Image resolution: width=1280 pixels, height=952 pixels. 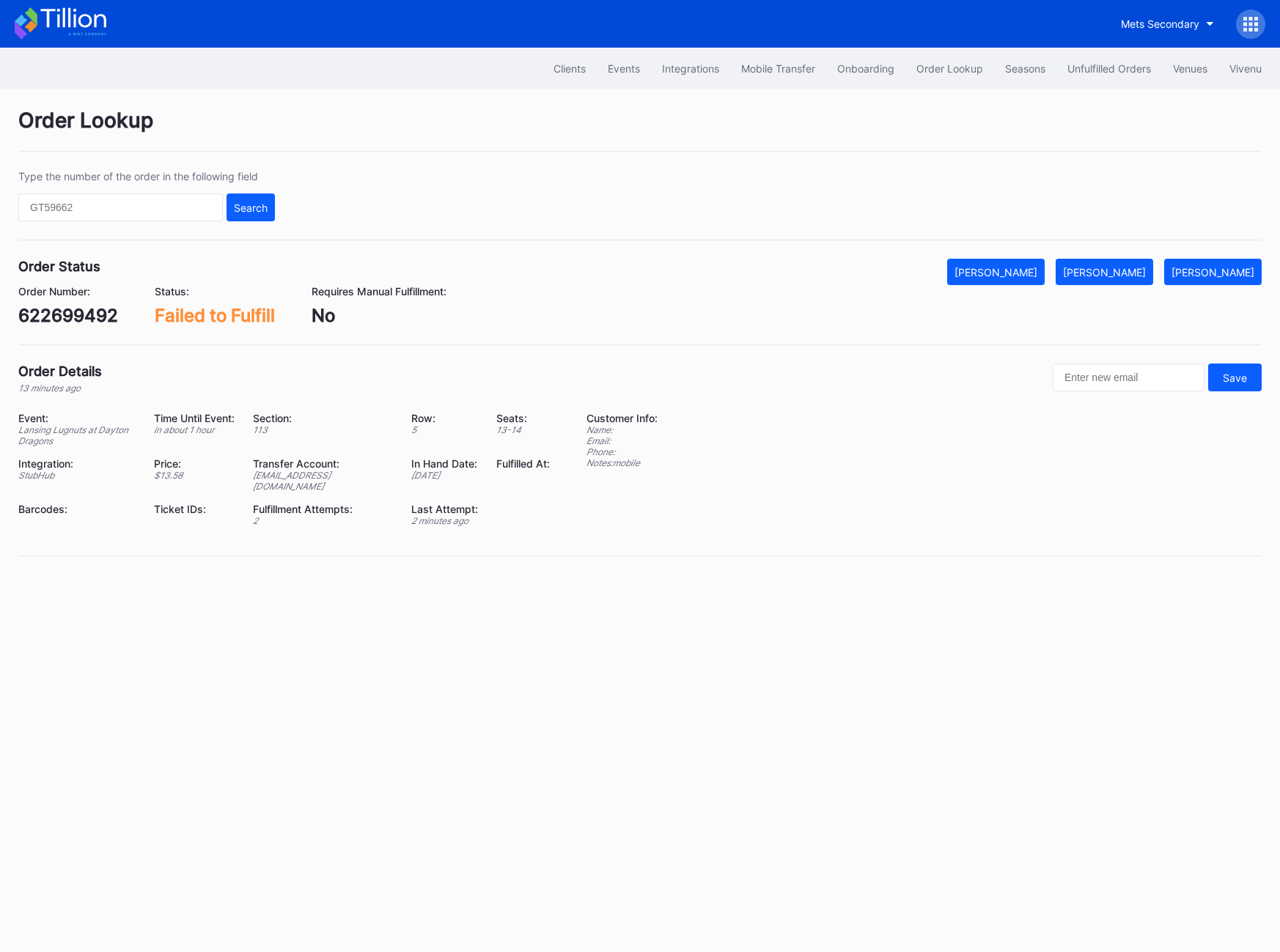 I want to click on a: Mobile Transfer, so click(x=778, y=68).